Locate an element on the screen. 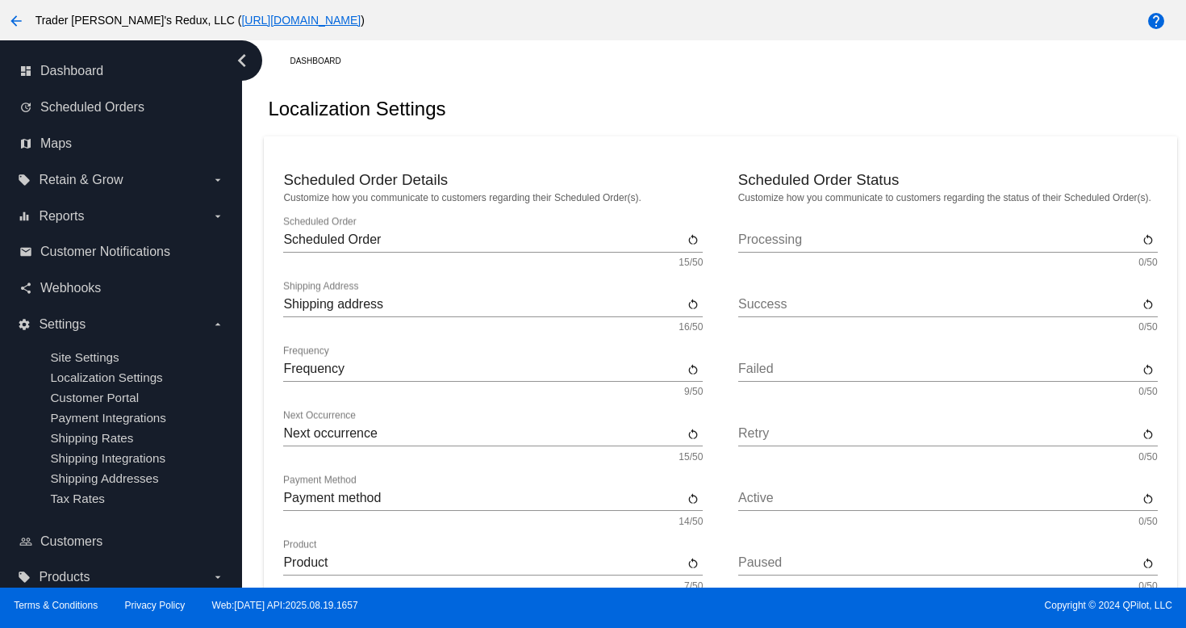 The image size is (1186, 628). a: email Customer Notifications is located at coordinates (122, 252).